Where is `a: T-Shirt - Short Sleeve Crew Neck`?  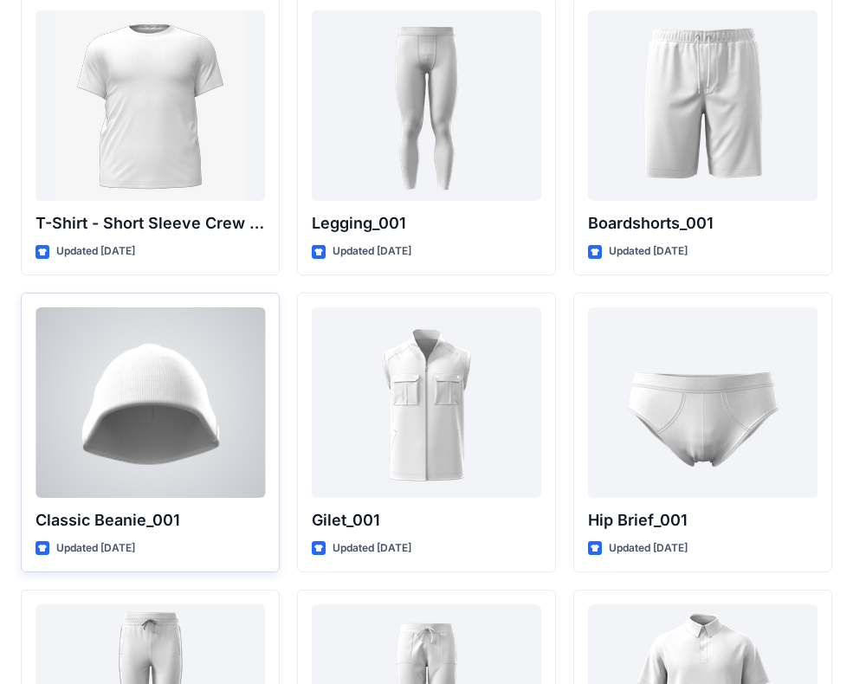 a: T-Shirt - Short Sleeve Crew Neck is located at coordinates (150, 106).